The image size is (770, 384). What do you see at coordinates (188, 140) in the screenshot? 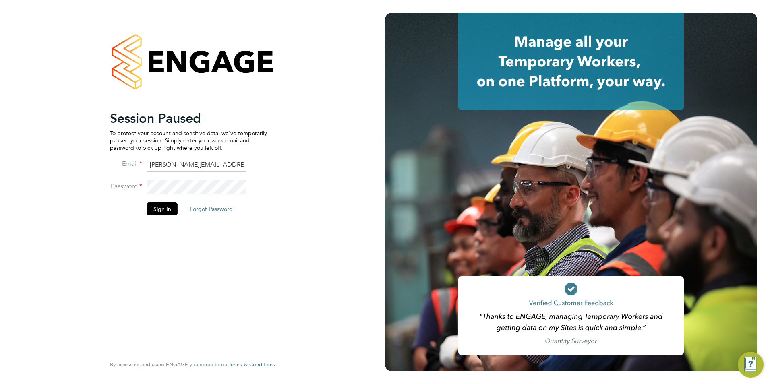
I see `p: To protect your account and sensitive data, we've temporarily paused your session. Simply enter y...` at bounding box center [188, 140].